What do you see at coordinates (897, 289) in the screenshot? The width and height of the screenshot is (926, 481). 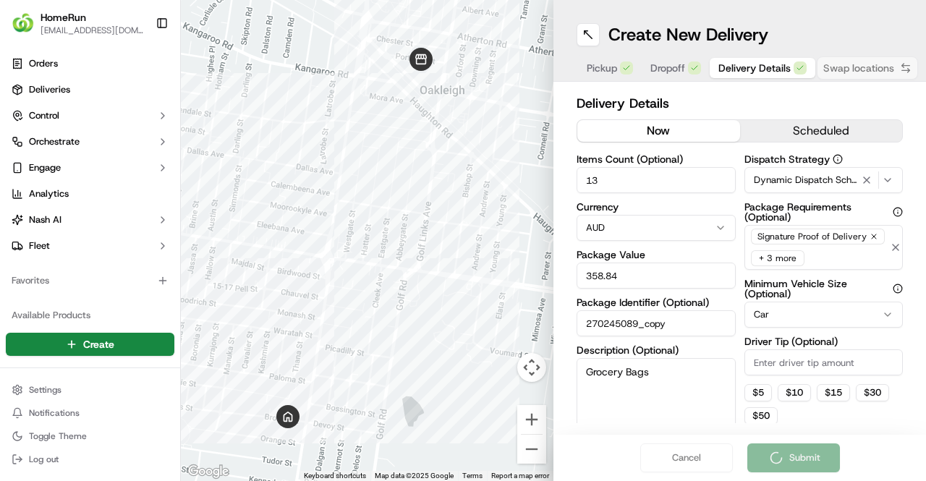 I see `button: Minimum Vehicle Size (Optional)` at bounding box center [897, 289].